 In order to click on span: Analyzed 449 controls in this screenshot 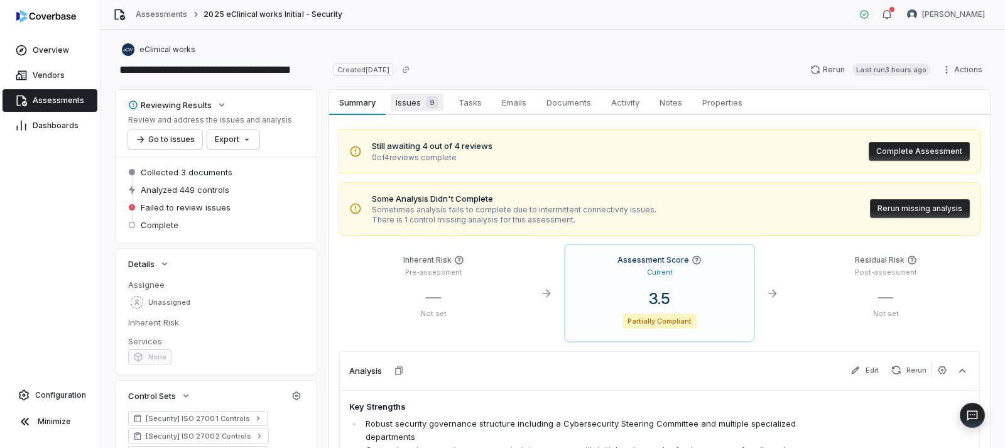, I will do `click(185, 190)`.